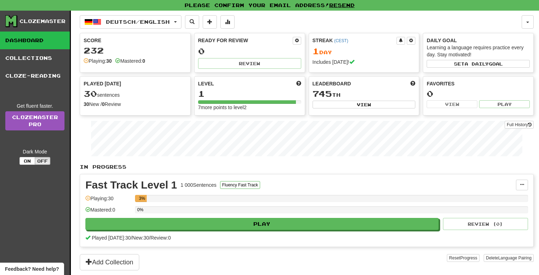 This screenshot has height=275, width=539. What do you see at coordinates (307, 167) in the screenshot?
I see `p: In Progress` at bounding box center [307, 167].